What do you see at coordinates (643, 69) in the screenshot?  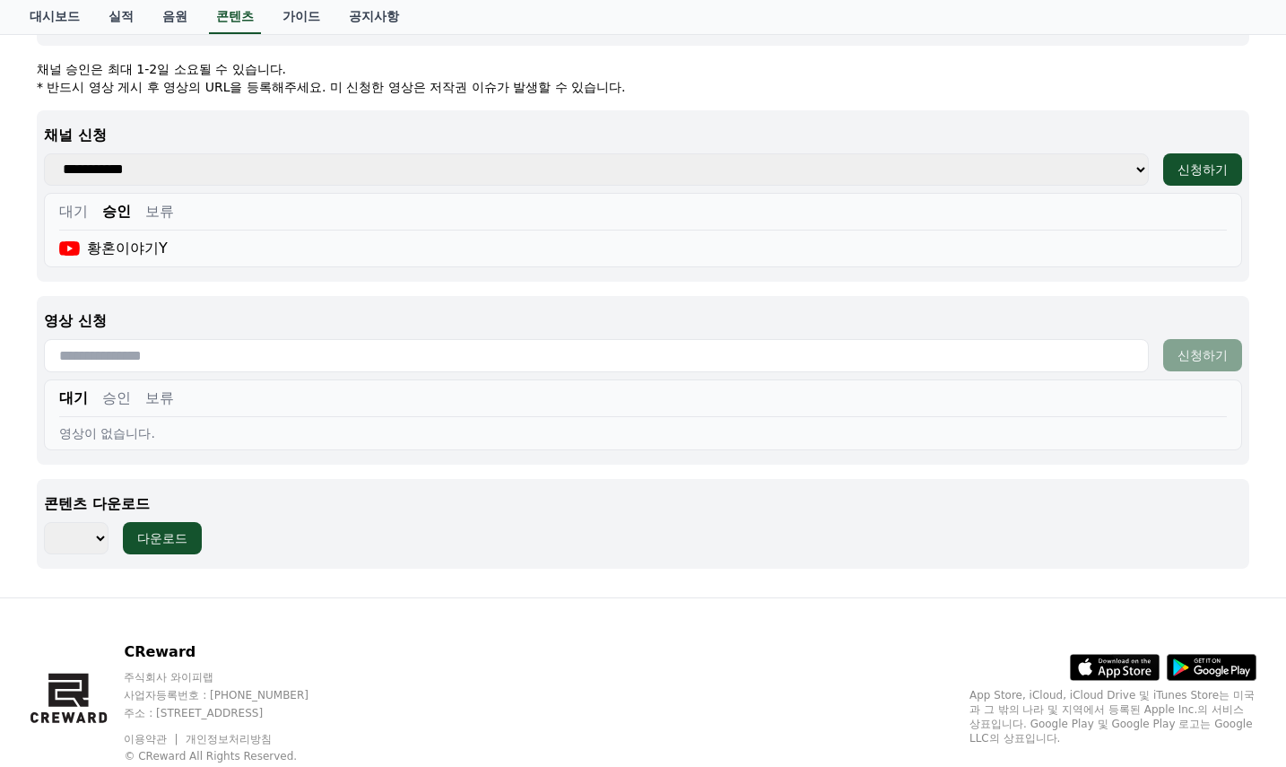 I see `p: 채널 승인은 최대 1-2일 소요될 수 있습니다.` at bounding box center [643, 69].